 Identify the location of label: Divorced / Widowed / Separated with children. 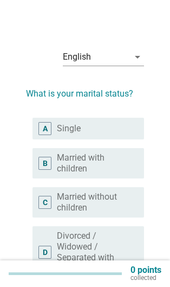
(92, 252).